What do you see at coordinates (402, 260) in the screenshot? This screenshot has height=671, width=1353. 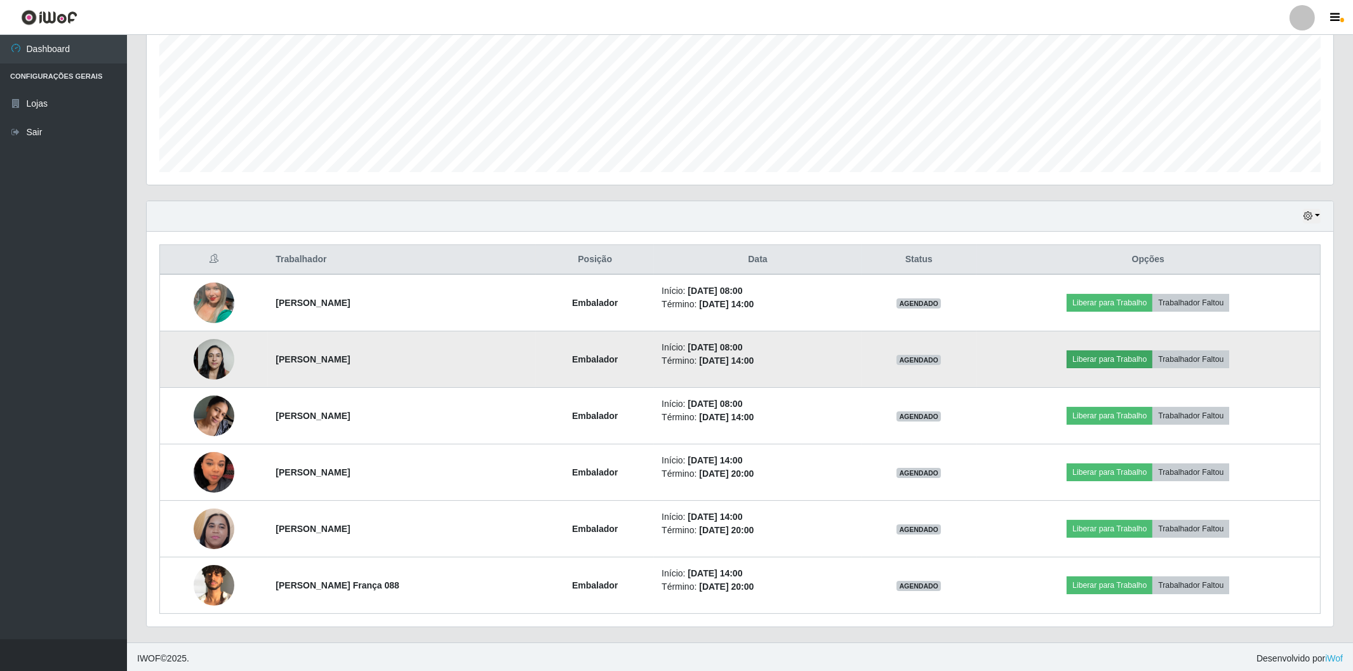 I see `th: Trabalhador` at bounding box center [402, 260].